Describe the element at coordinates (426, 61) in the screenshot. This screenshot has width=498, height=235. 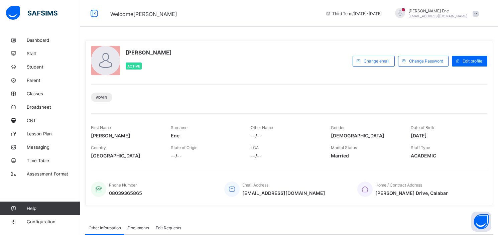
I see `span: Change Password` at that location.